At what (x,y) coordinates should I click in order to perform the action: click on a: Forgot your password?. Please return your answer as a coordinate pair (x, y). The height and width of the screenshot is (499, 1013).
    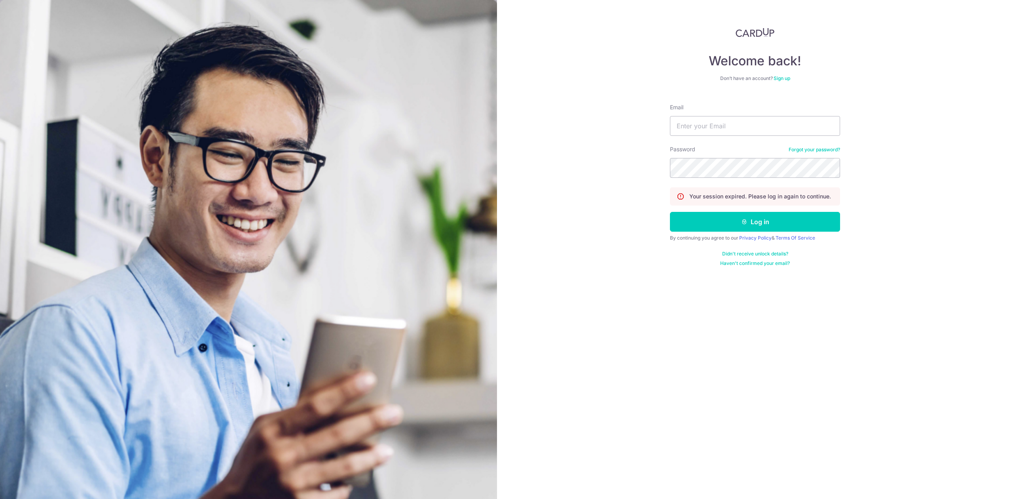
    Looking at the image, I should click on (814, 150).